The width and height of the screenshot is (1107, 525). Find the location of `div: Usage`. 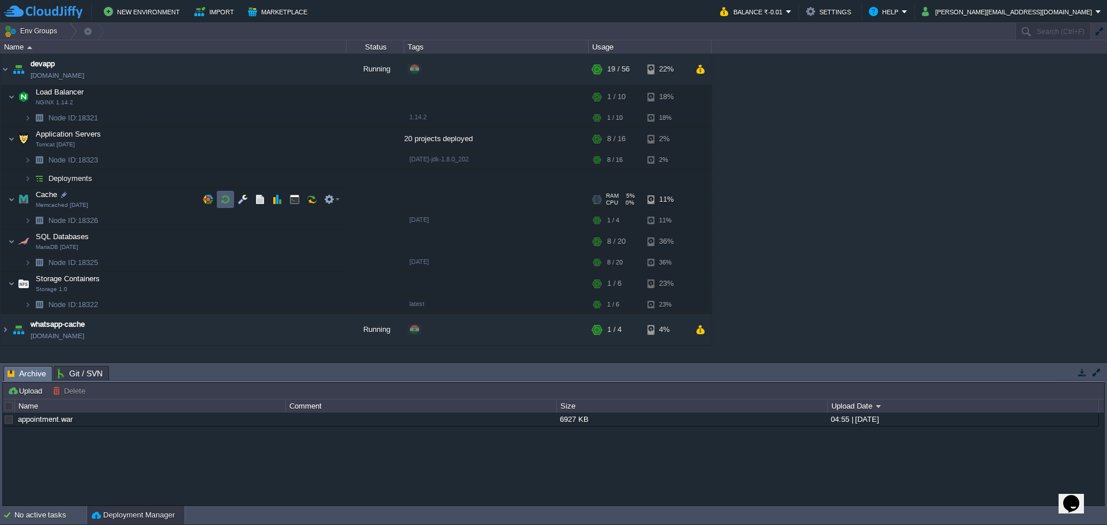

div: Usage is located at coordinates (650, 47).